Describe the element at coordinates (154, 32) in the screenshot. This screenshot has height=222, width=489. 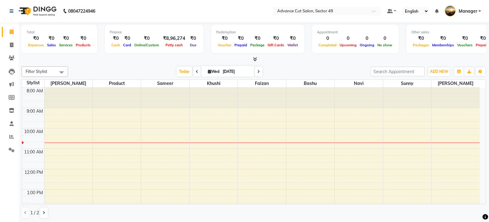
I see `div: Finance` at that location.